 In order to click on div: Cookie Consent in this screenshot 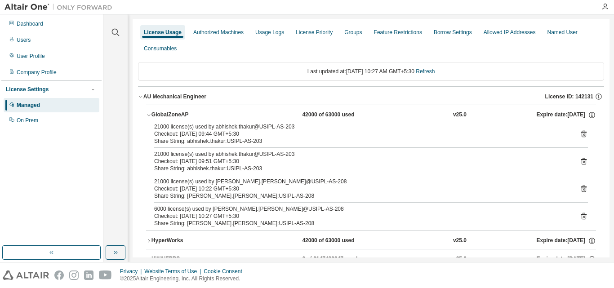, I will do `click(225, 271)`.